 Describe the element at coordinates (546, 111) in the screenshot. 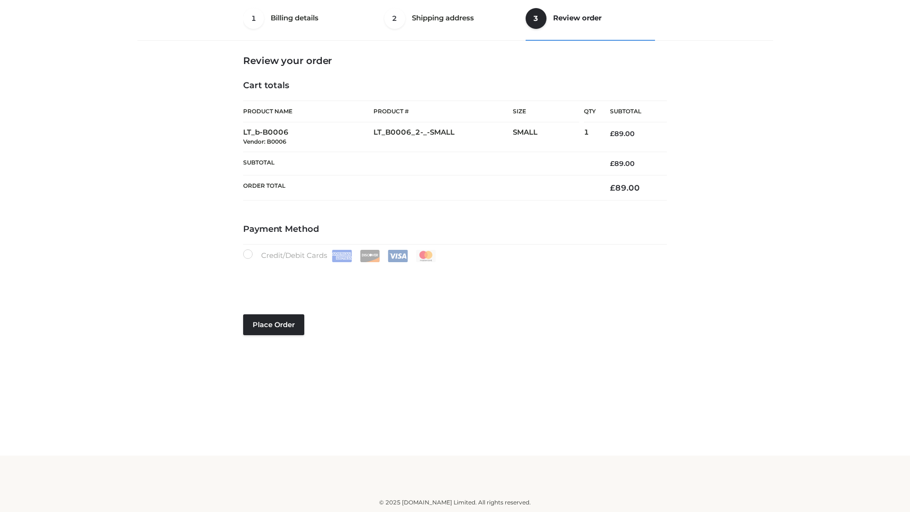

I see `th: Size` at that location.